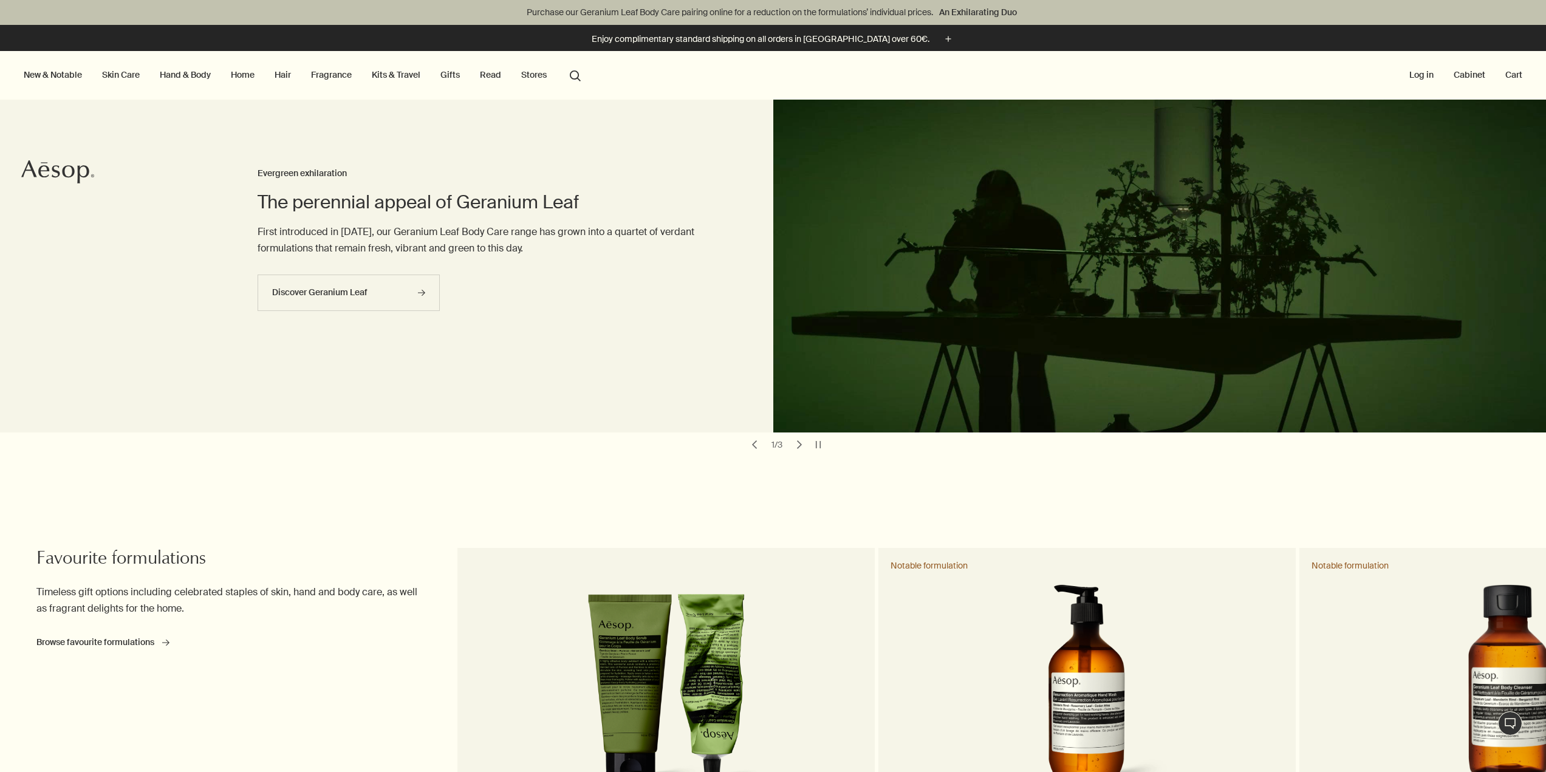  What do you see at coordinates (978, 12) in the screenshot?
I see `a: An Exhilarating Duo` at bounding box center [978, 12].